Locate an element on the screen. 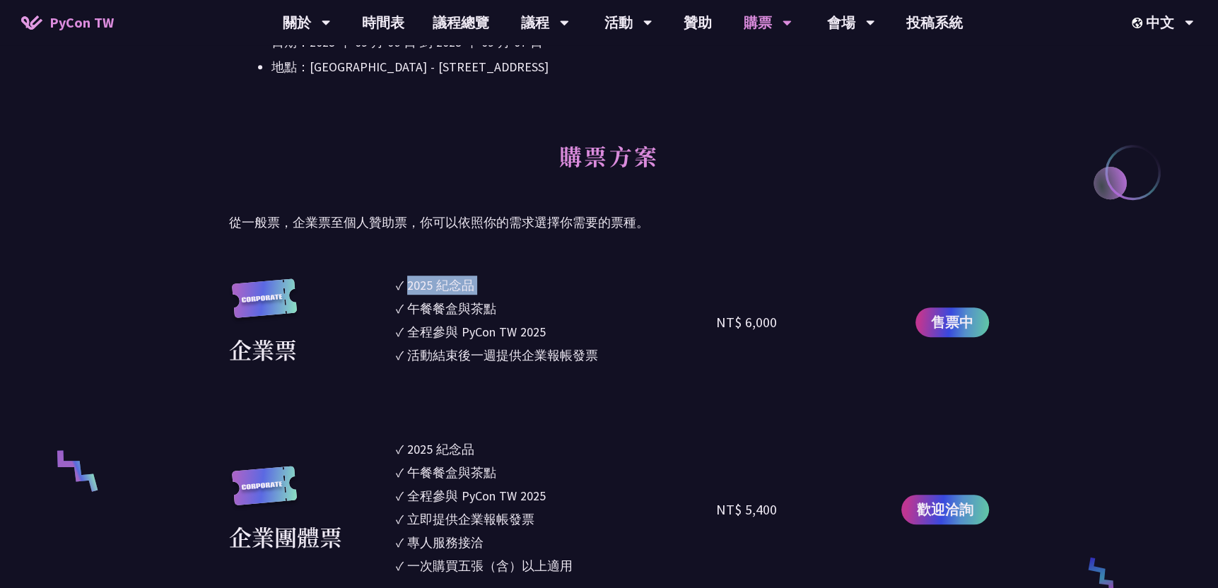 This screenshot has height=588, width=1218. a: PyCon TW is located at coordinates (67, 23).